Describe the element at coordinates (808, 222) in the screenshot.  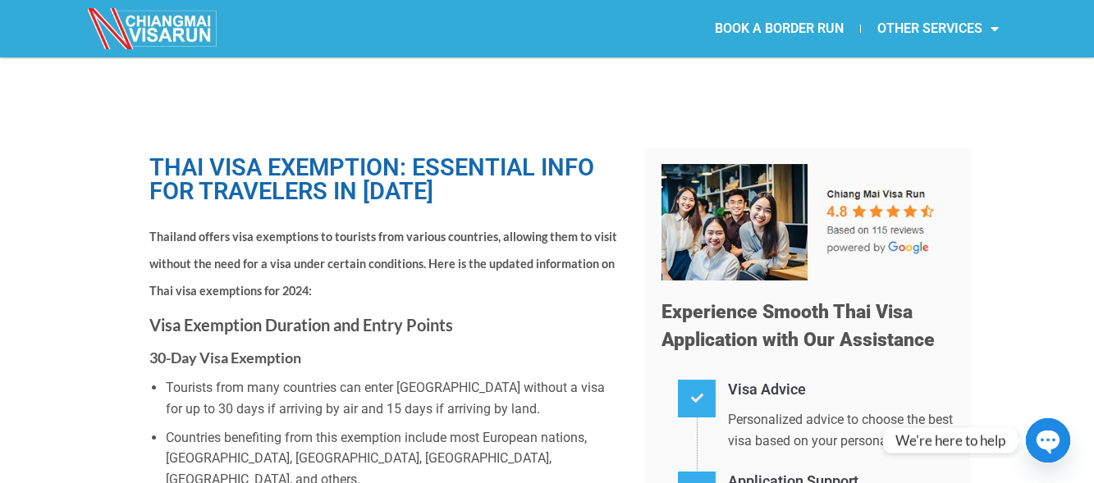
I see `img: Our 5-star team` at that location.